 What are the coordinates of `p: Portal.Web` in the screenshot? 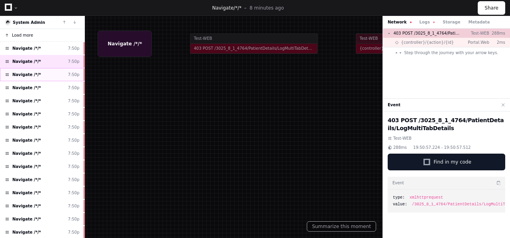 It's located at (478, 42).